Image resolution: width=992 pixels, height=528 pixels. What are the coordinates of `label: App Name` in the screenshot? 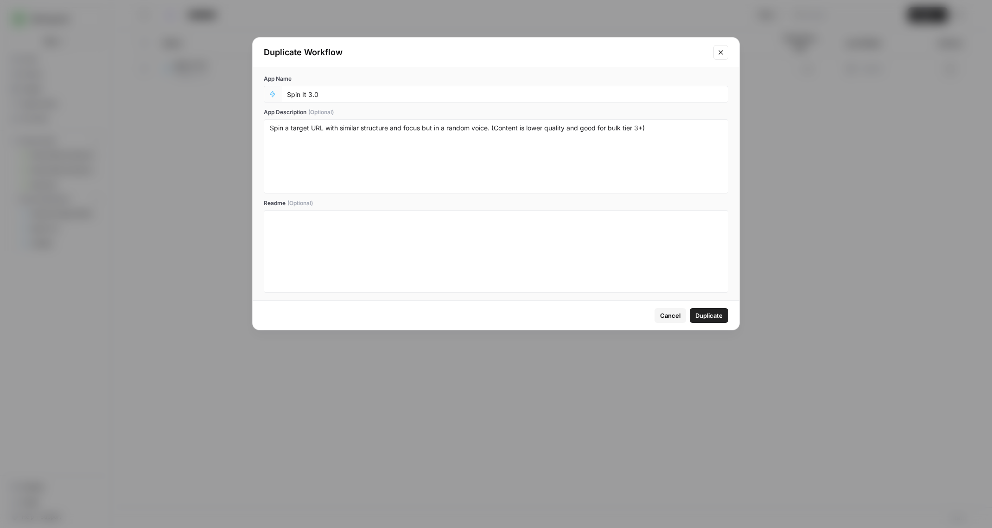 It's located at (496, 79).